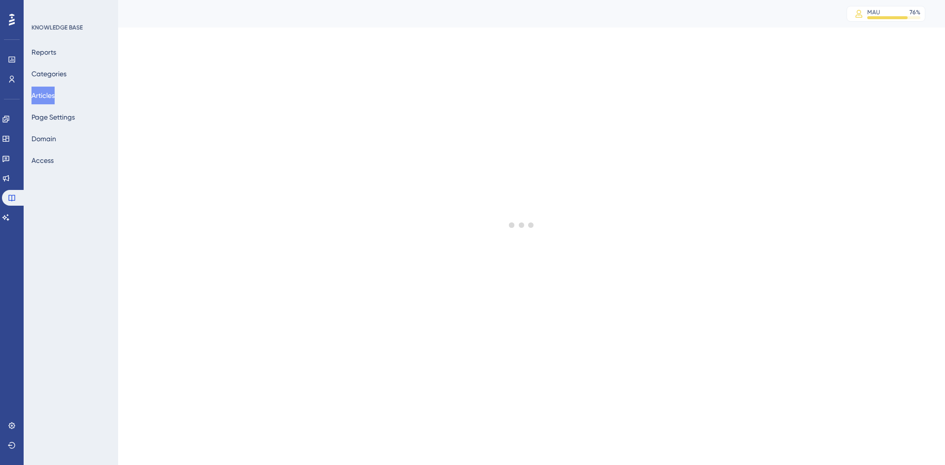  I want to click on div: KNOWLEDGE BASE, so click(57, 28).